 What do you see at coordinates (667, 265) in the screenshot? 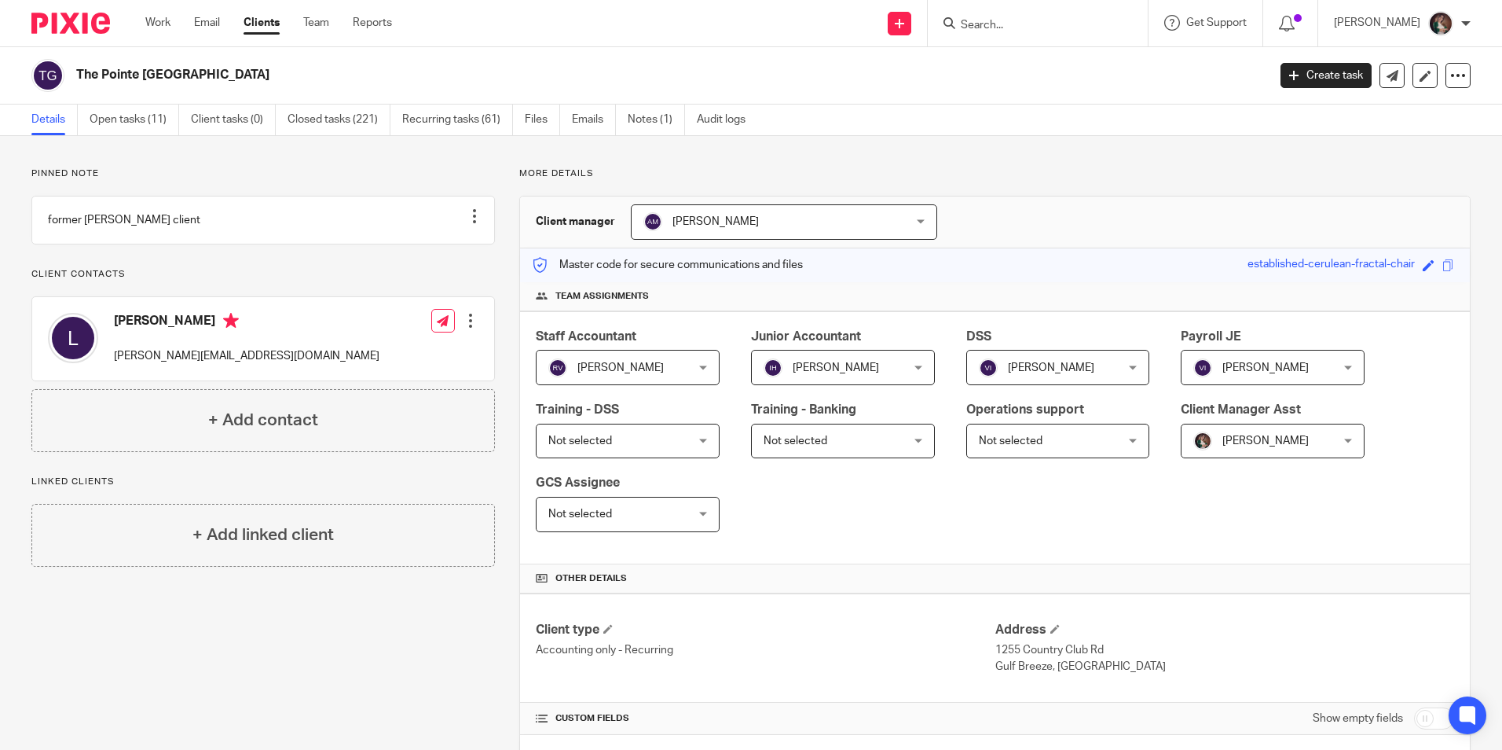
I see `p: Master code for secure communications and files` at bounding box center [667, 265].